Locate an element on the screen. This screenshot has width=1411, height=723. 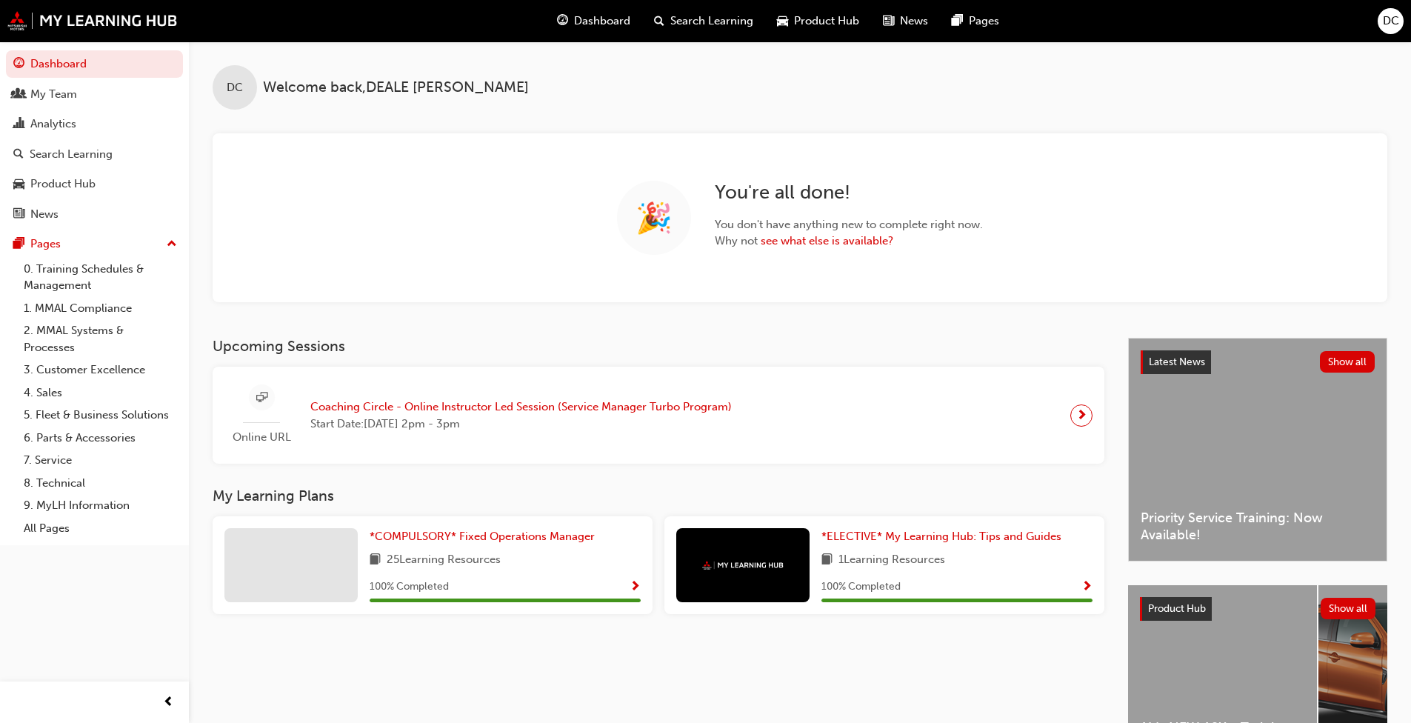
a: mmal is located at coordinates (93, 21).